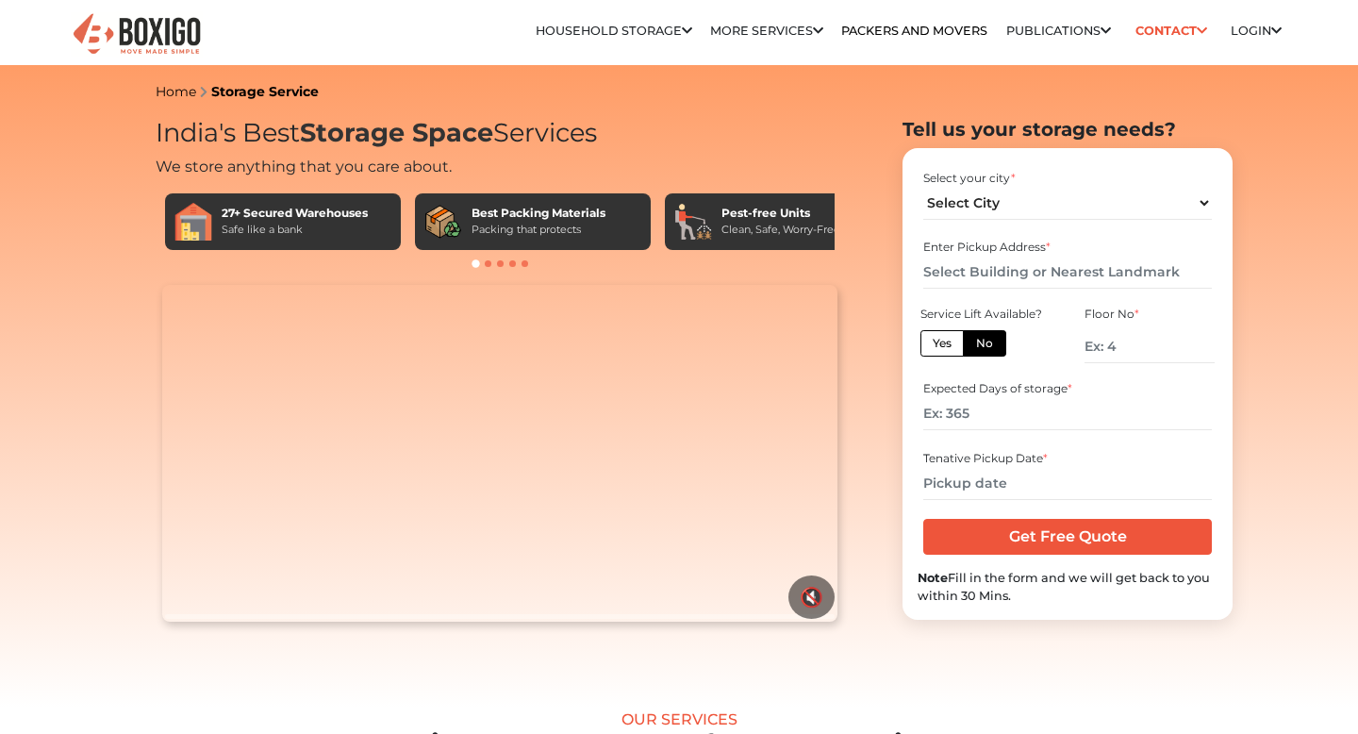 The height and width of the screenshot is (734, 1358). Describe the element at coordinates (914, 30) in the screenshot. I see `a: Packers and Movers` at that location.